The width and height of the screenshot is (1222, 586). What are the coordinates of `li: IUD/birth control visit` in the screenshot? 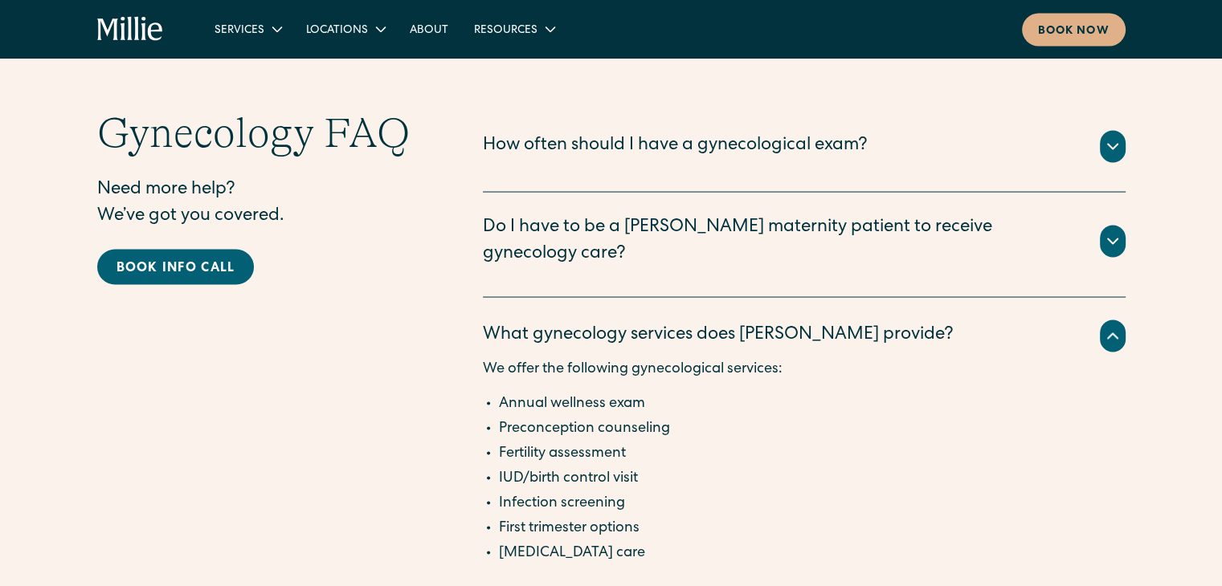 It's located at (812, 478).